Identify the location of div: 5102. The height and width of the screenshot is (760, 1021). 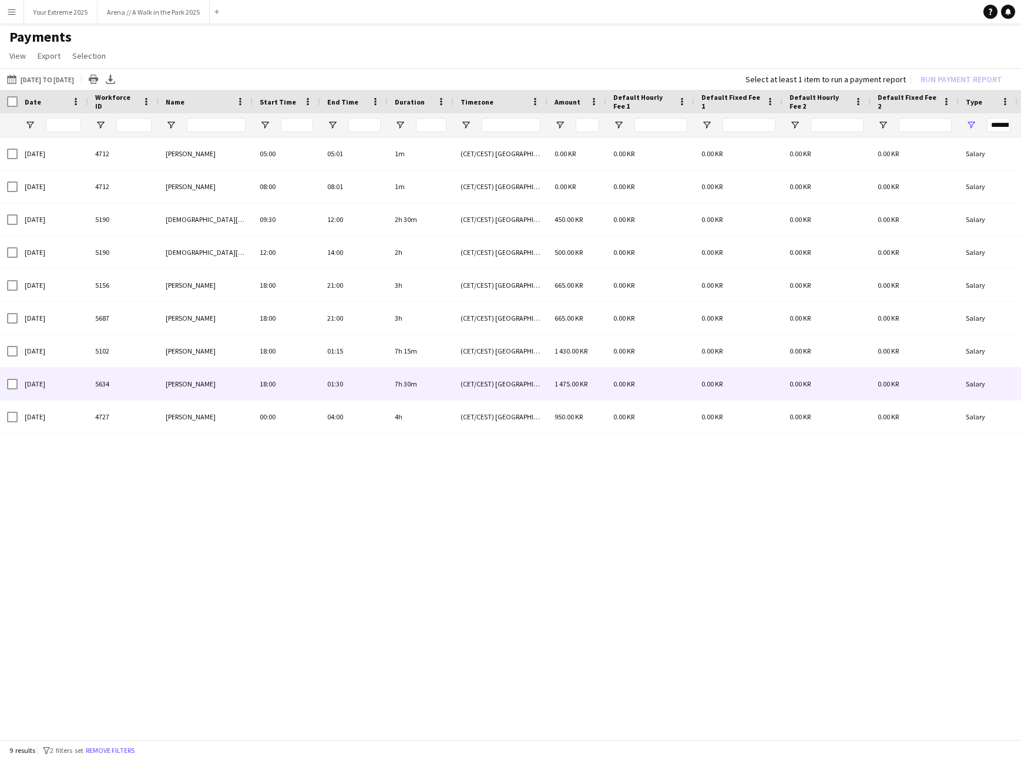
(123, 351).